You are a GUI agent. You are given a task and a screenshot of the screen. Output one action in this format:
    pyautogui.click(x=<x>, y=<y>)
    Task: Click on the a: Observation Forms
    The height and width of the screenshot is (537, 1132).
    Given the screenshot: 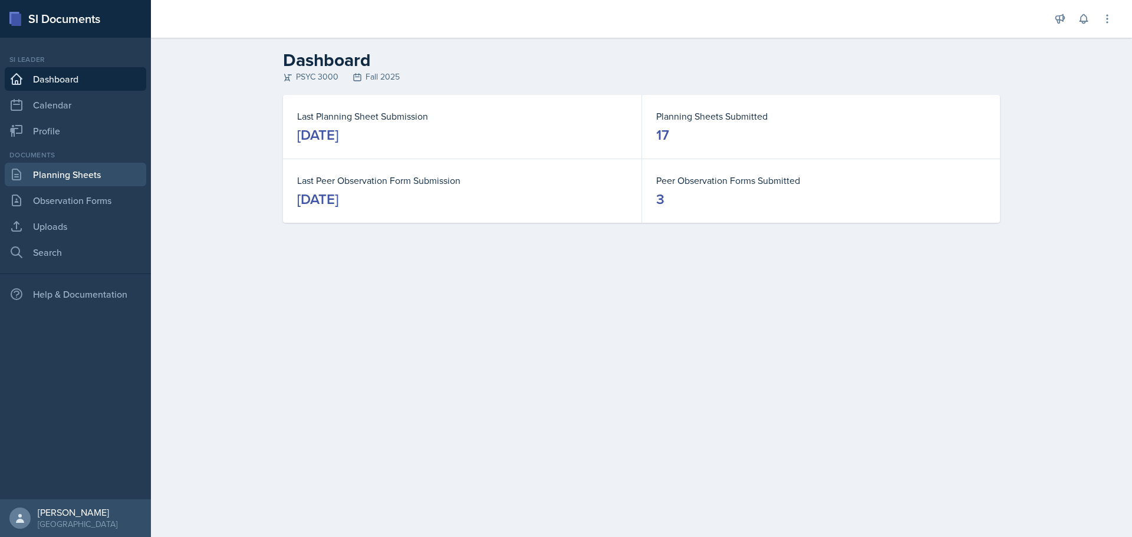 What is the action you would take?
    pyautogui.click(x=75, y=200)
    